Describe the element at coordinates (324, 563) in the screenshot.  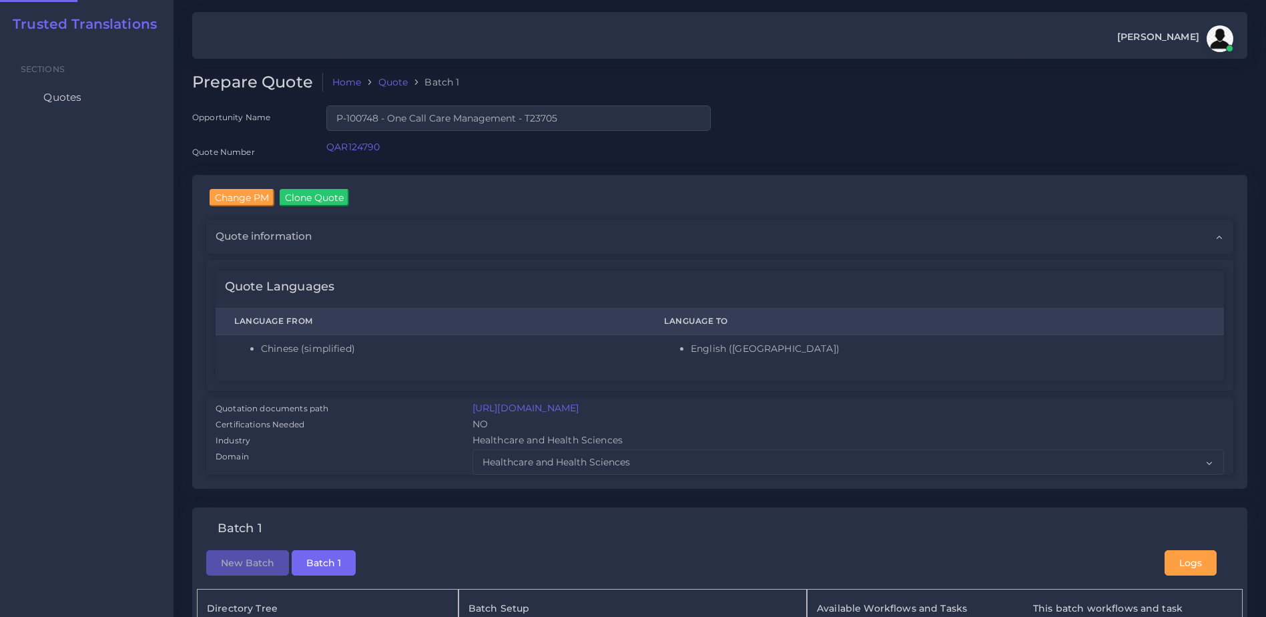
I see `button: Batch 1` at that location.